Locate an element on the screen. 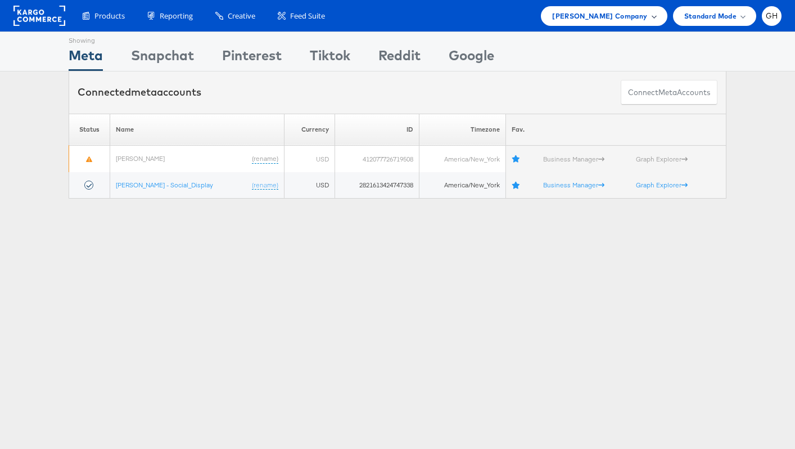  div: Connected accounts is located at coordinates (139, 92).